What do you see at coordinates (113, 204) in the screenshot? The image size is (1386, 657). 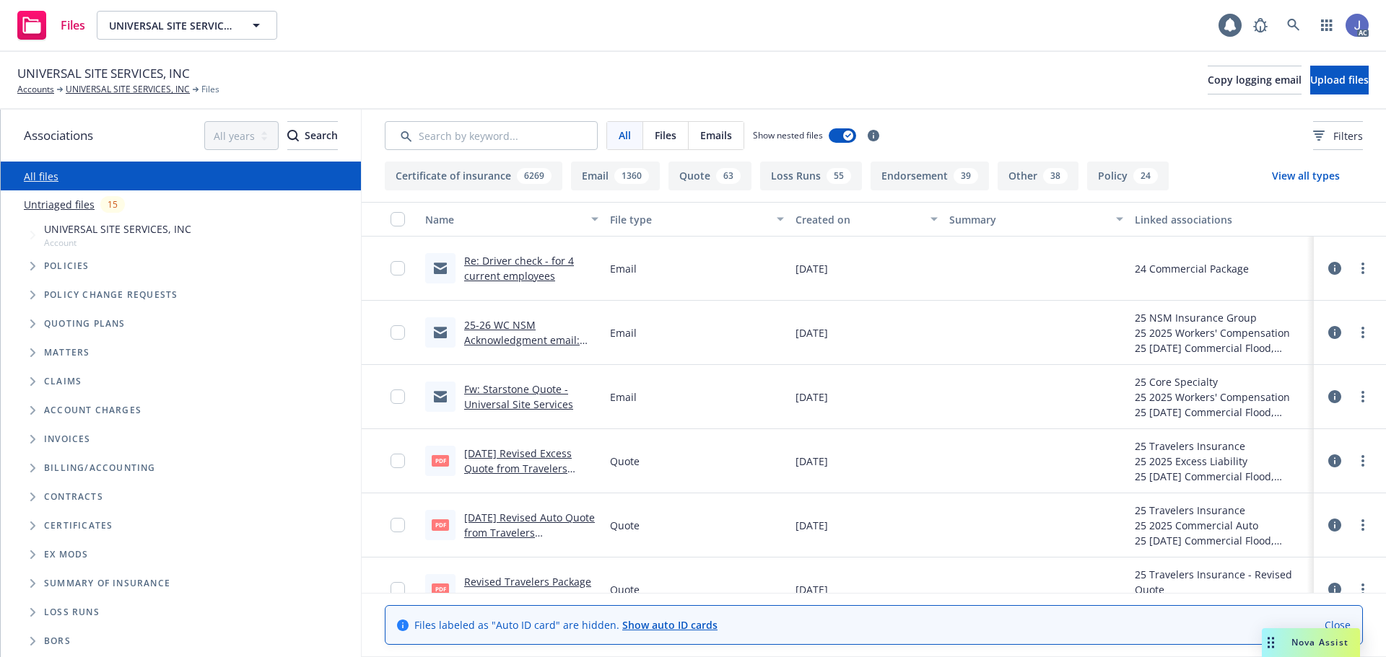 I see `div: 15` at bounding box center [113, 204].